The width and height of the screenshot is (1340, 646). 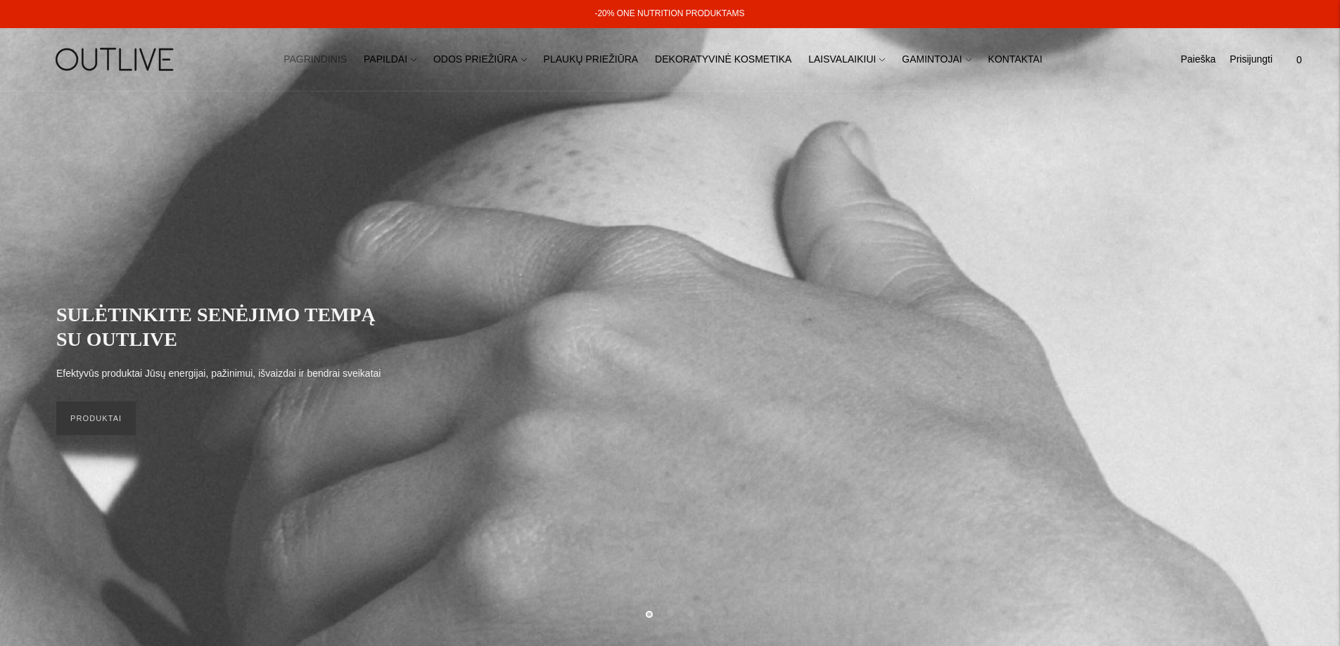 I want to click on a: DEKORATYVINĖ KOSMETIKA, so click(x=723, y=60).